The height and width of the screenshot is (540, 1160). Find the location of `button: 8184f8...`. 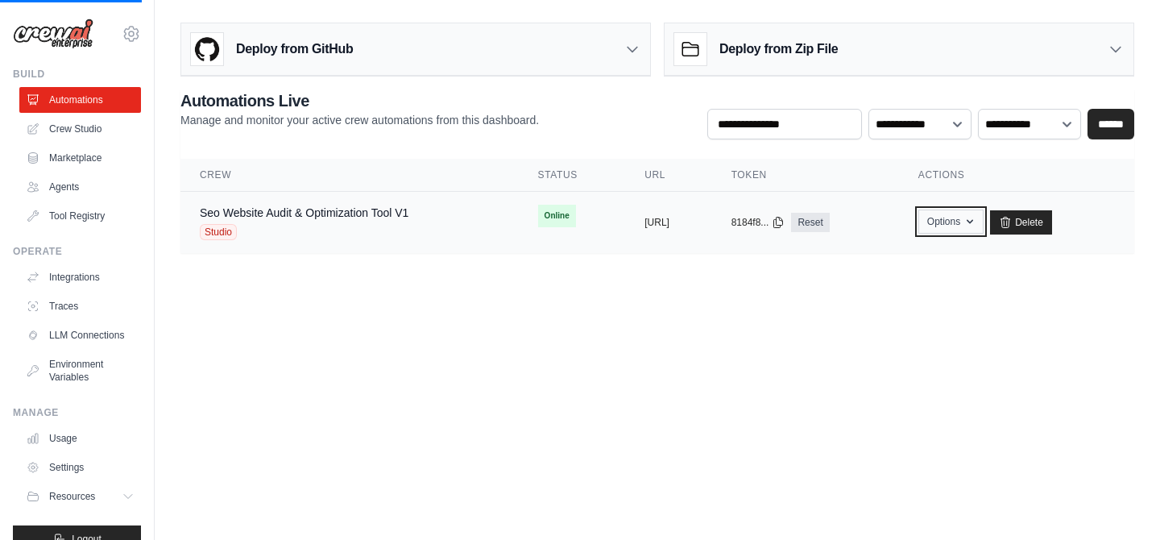

button: 8184f8... is located at coordinates (758, 222).